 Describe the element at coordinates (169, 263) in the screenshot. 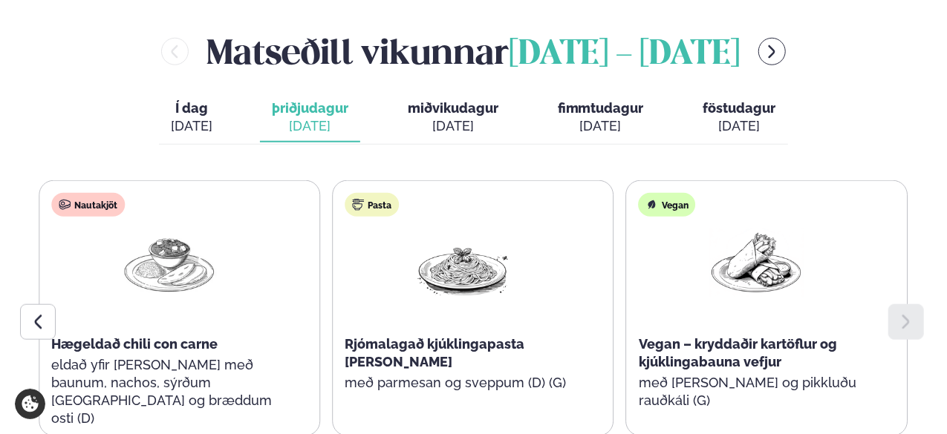

I see `img: Curry-Rice-Naan.png` at that location.